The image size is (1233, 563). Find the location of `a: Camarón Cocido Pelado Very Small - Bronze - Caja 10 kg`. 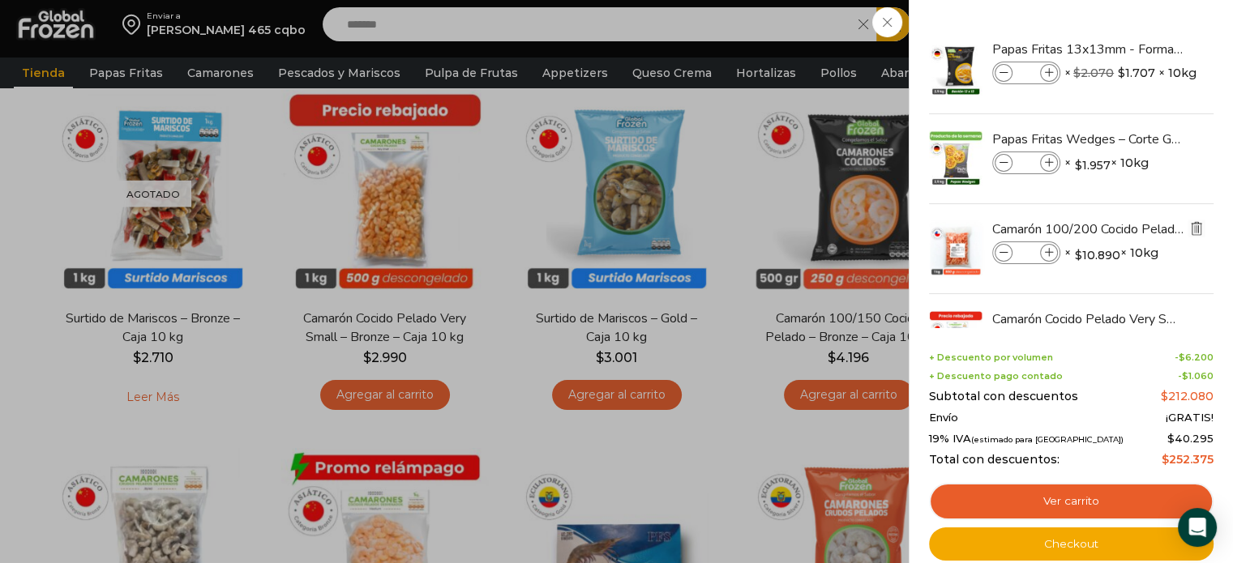

a: Camarón Cocido Pelado Very Small - Bronze - Caja 10 kg is located at coordinates (1089, 319).